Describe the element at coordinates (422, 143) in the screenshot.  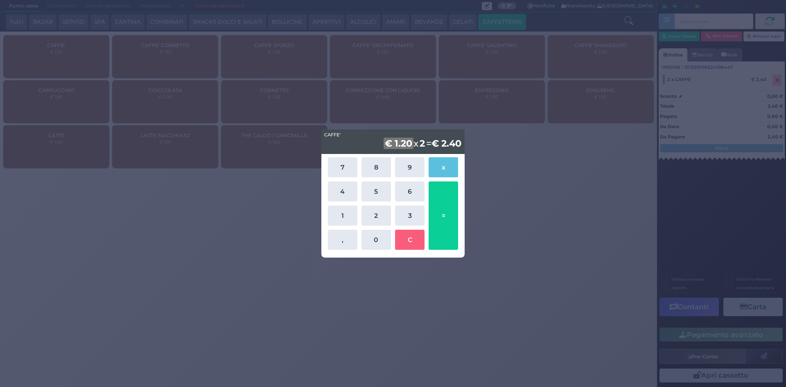
I see `b: 2` at that location.